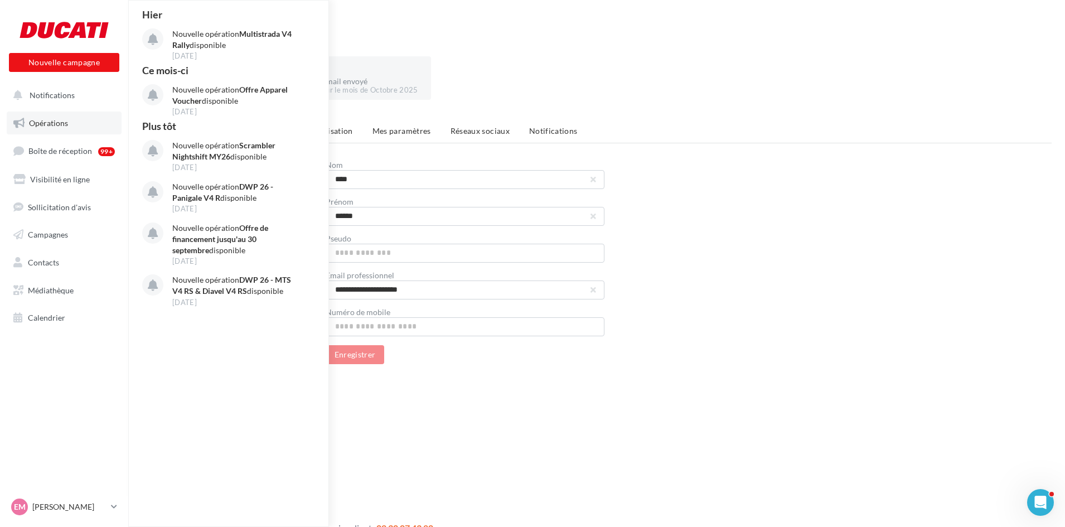 The image size is (1065, 527). What do you see at coordinates (372, 69) in the screenshot?
I see `div: 0` at bounding box center [372, 69].